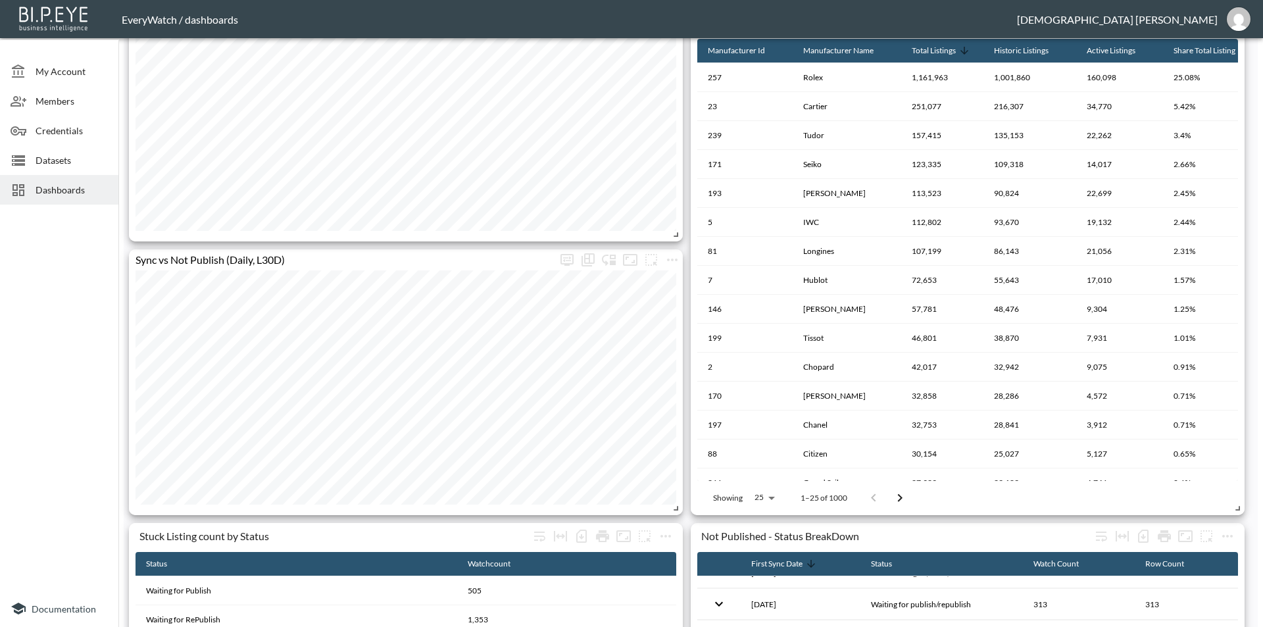 The width and height of the screenshot is (1263, 627). Describe the element at coordinates (942, 338) in the screenshot. I see `th: 46,801` at that location.